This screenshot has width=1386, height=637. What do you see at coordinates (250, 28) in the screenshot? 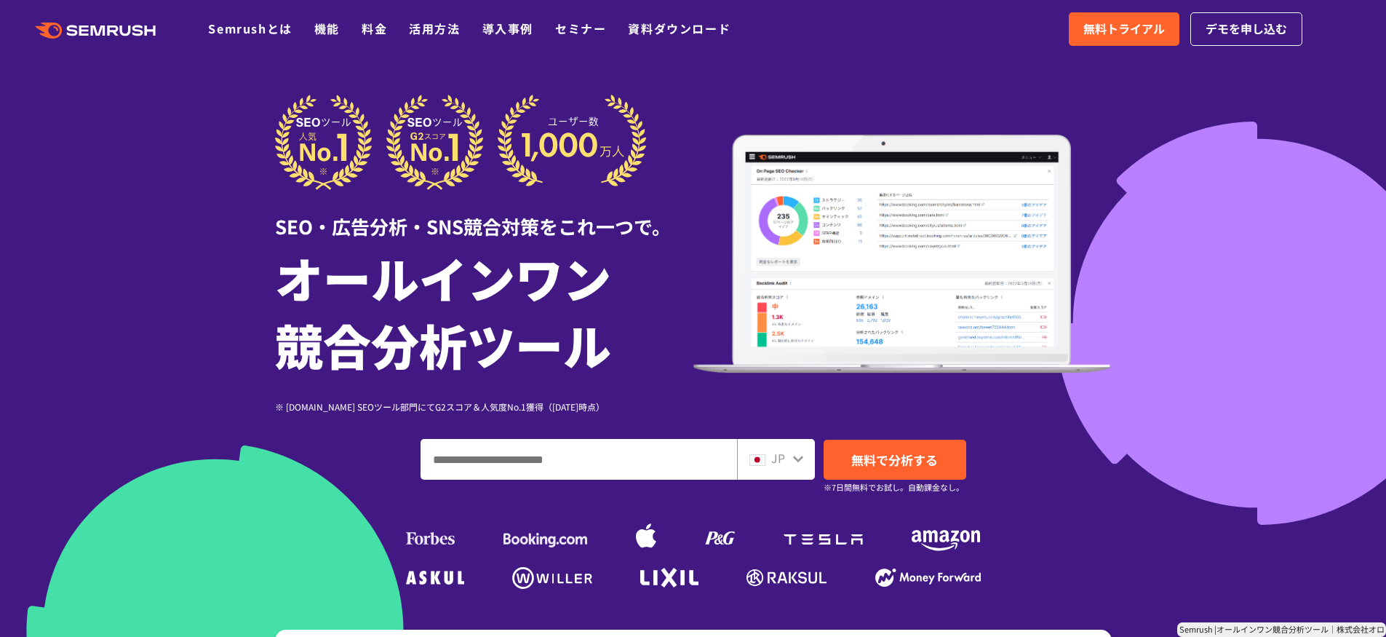
I see `a: Semrushとは` at bounding box center [250, 28].